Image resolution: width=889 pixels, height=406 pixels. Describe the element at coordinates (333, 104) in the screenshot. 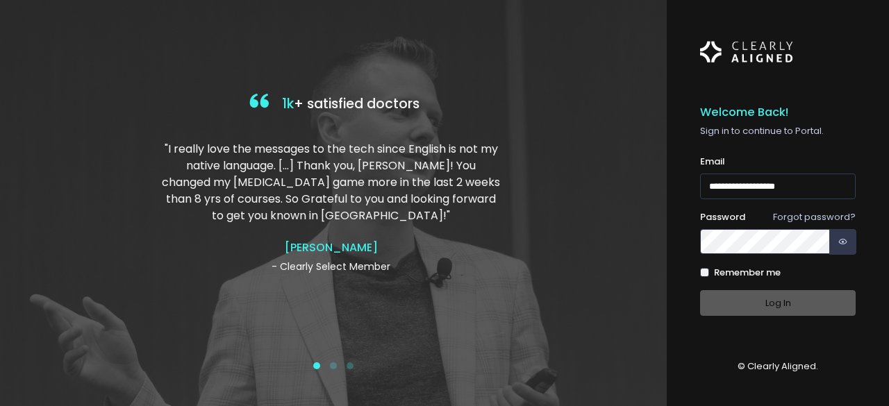

I see `h4: + satisfied doctors` at that location.